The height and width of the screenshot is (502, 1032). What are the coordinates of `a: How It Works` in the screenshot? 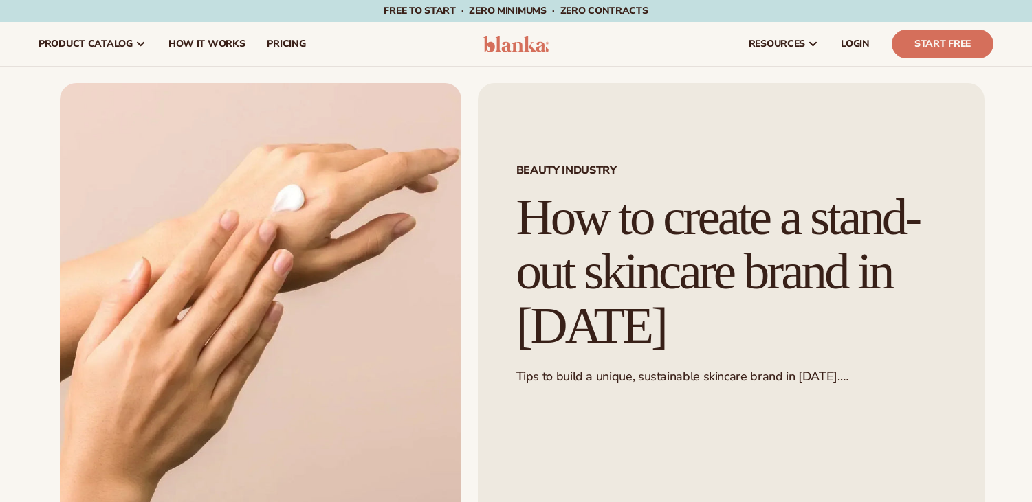 It's located at (207, 44).